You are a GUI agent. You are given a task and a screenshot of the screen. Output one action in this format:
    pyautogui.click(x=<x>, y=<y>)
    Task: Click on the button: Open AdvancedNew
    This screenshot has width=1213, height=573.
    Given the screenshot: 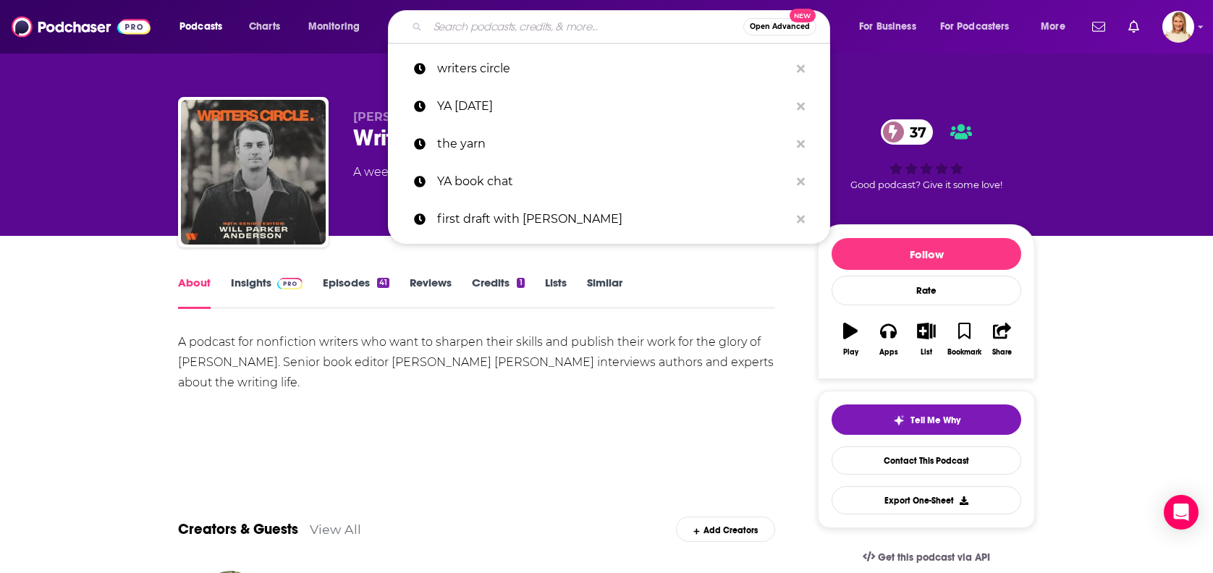 What is the action you would take?
    pyautogui.click(x=779, y=27)
    